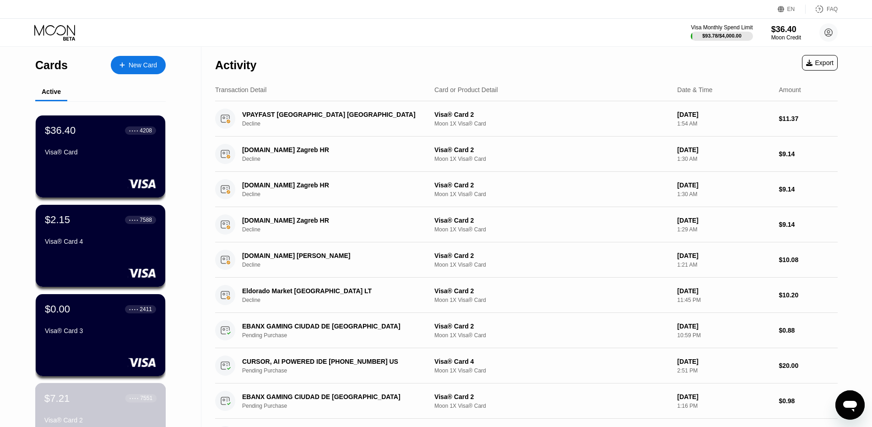 The image size is (872, 427). Describe the element at coordinates (146, 398) in the screenshot. I see `div: 7551` at that location.